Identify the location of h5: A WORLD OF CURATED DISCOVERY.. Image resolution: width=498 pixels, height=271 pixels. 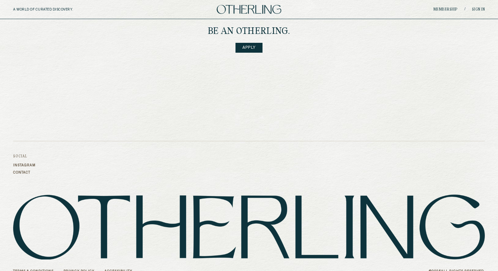
(57, 10).